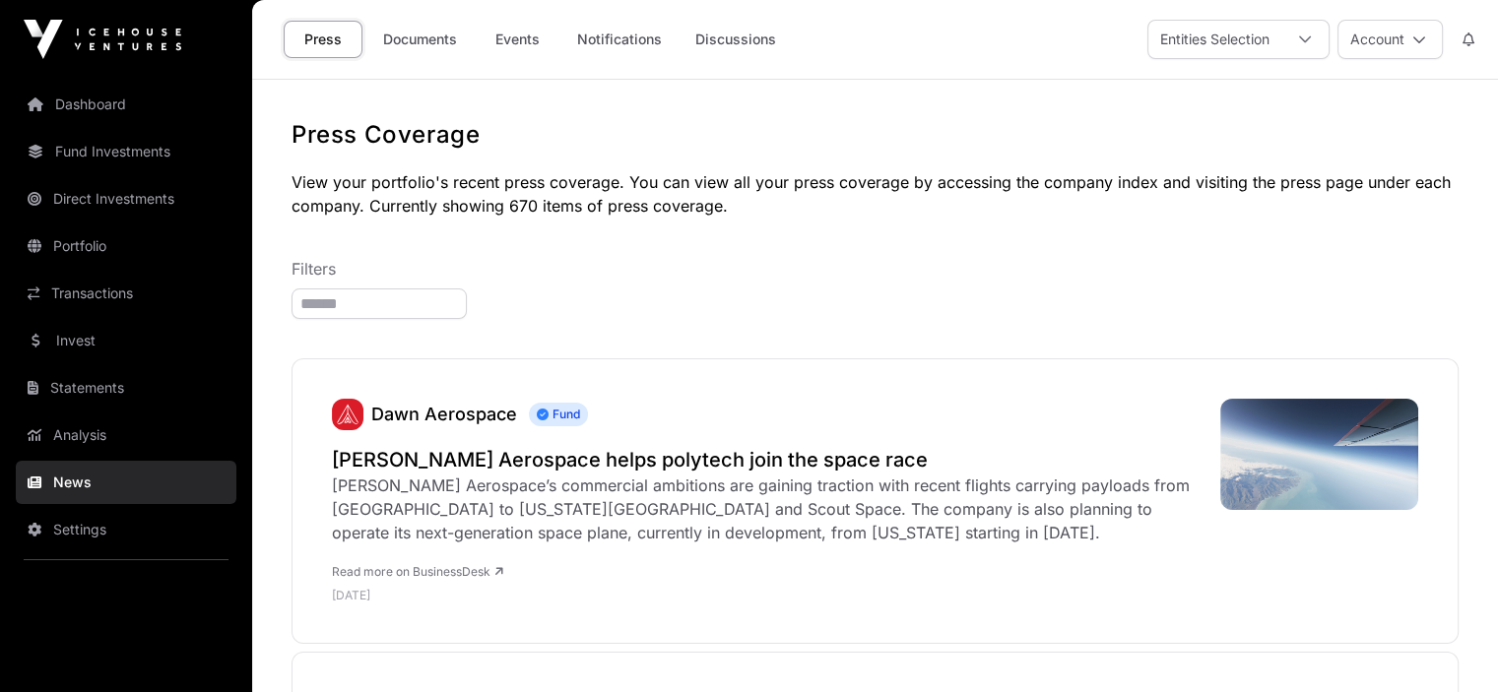  What do you see at coordinates (126, 104) in the screenshot?
I see `a: Dashboard` at bounding box center [126, 104].